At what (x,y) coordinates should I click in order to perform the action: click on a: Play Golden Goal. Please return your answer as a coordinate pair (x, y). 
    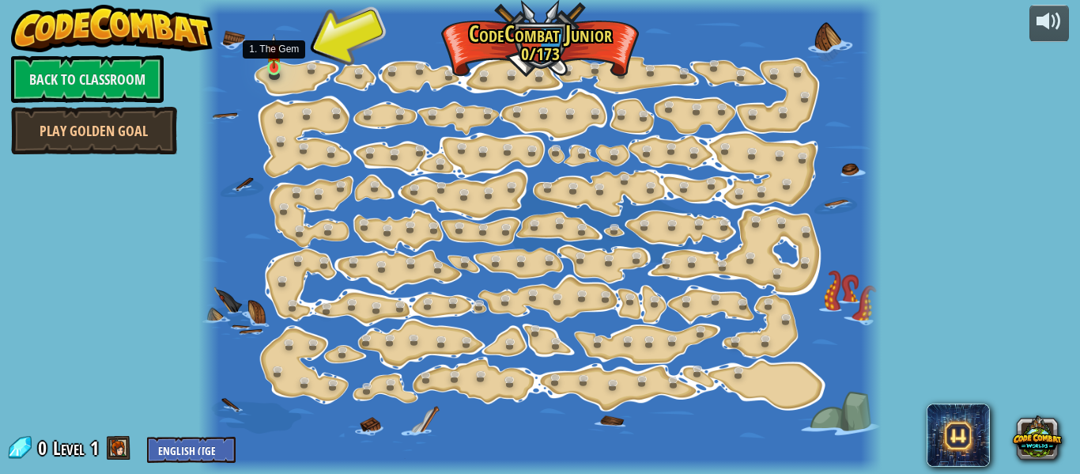
    Looking at the image, I should click on (94, 130).